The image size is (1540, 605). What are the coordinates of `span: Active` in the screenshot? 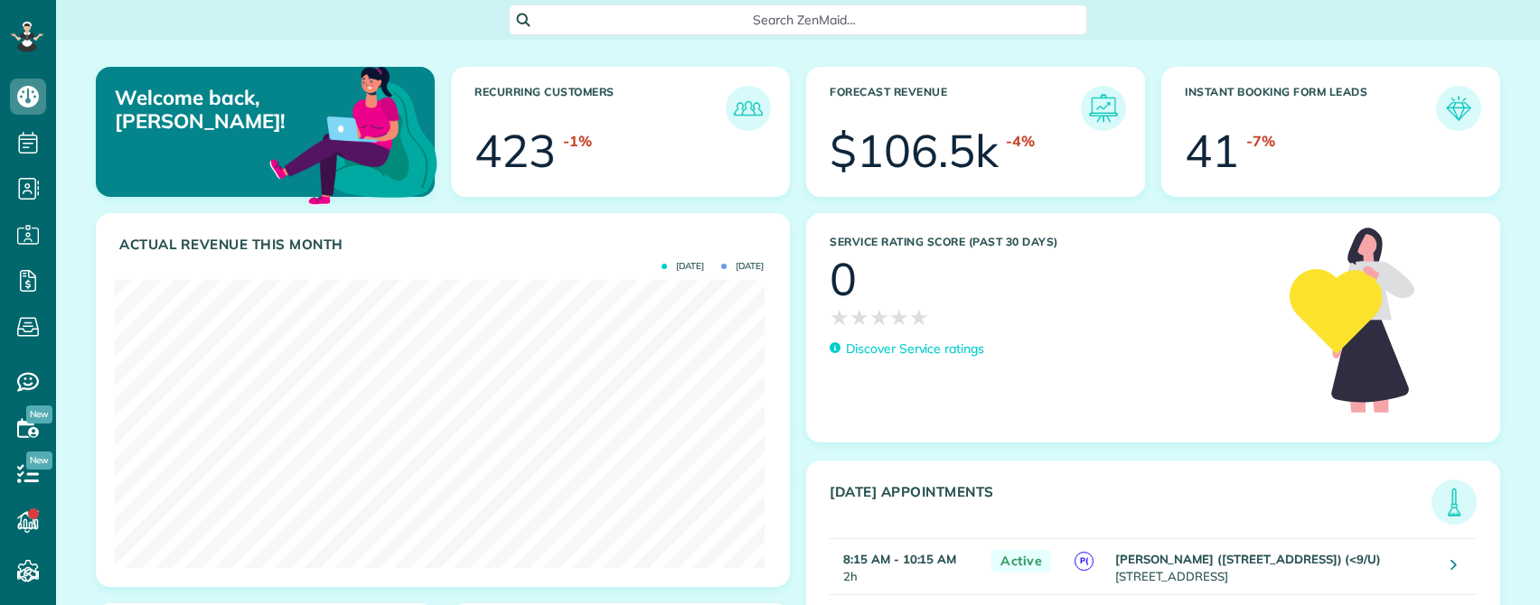 It's located at (1021, 561).